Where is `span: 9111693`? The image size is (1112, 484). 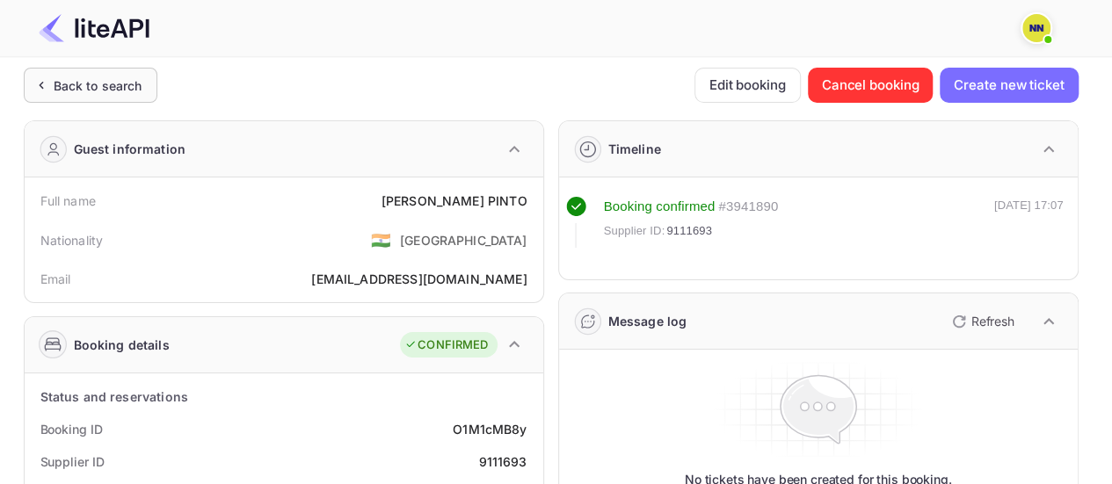 span: 9111693 is located at coordinates (689, 231).